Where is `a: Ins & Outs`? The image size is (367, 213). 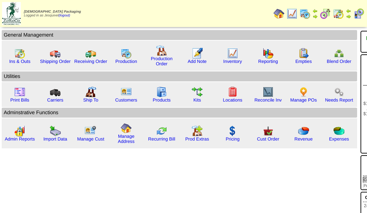
a: Ins & Outs is located at coordinates (20, 61).